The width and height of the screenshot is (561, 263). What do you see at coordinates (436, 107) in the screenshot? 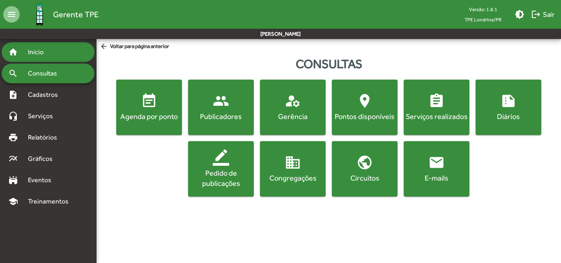
I see `button: Serviços realizados` at bounding box center [436, 107].